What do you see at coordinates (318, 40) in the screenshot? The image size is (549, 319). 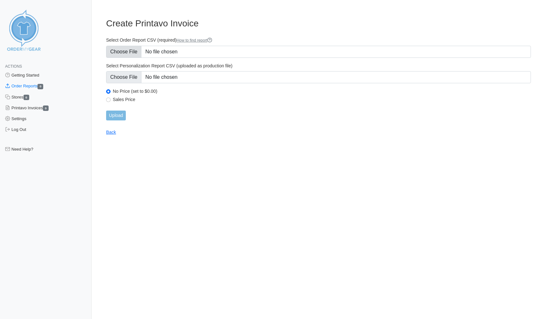 I see `label: Select Order Report CSV (required)` at bounding box center [318, 40].